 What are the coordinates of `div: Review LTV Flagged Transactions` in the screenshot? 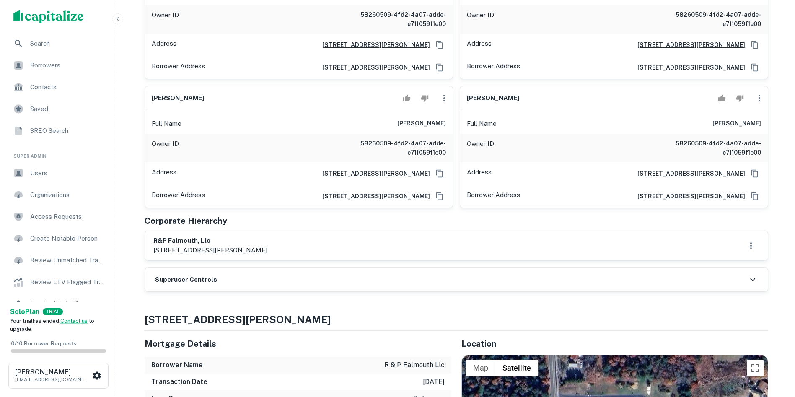 It's located at (58, 282).